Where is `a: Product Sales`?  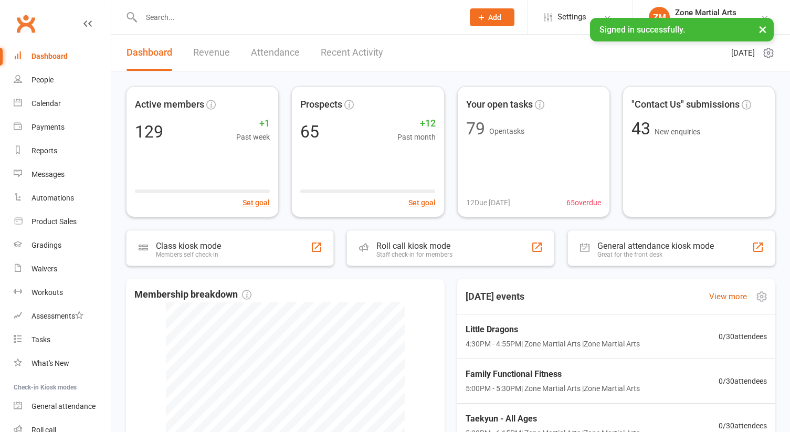
a: Product Sales is located at coordinates (62, 222).